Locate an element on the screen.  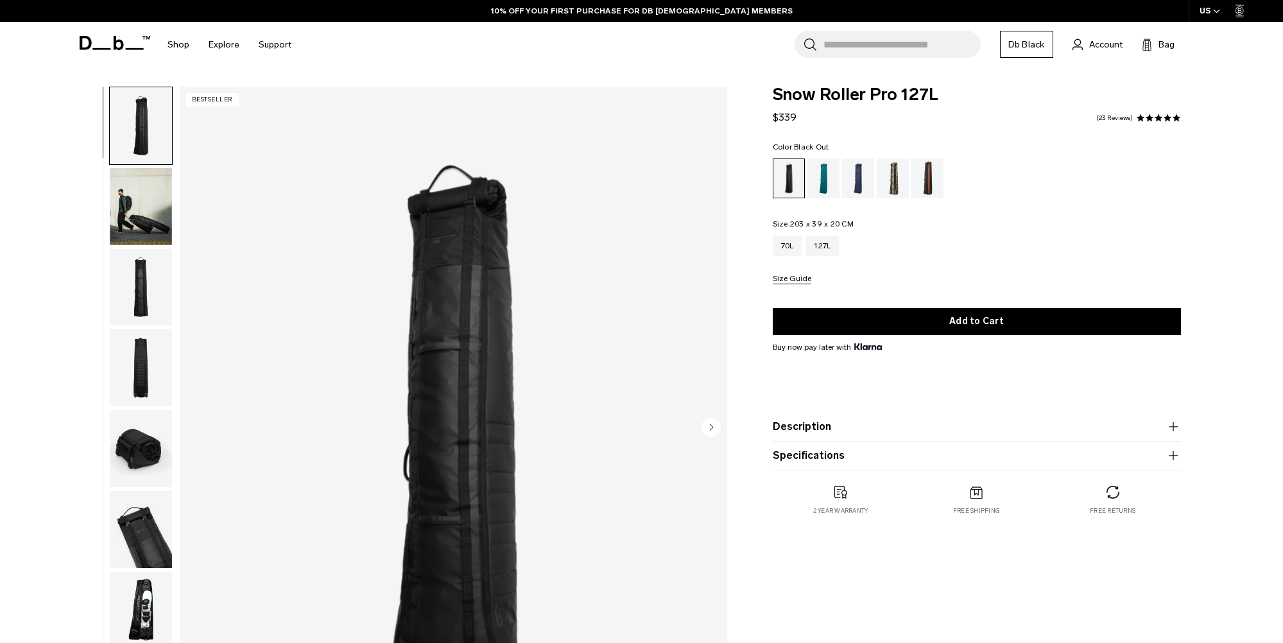
button: Snow_roller_pro_black_out_new_db10.png is located at coordinates (141, 207).